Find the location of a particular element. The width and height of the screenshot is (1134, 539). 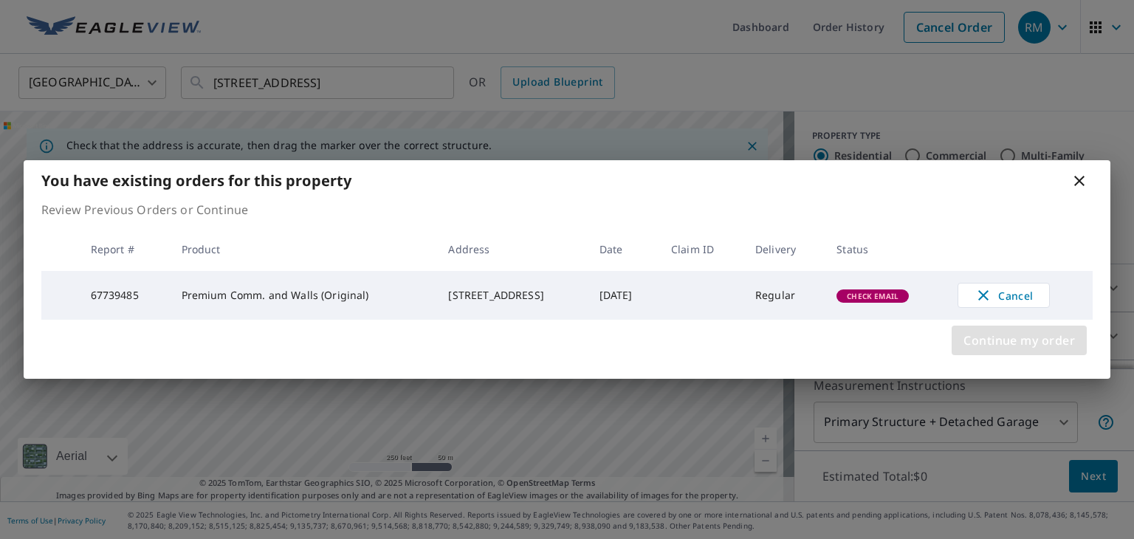

p: Review Previous Orders or Continue is located at coordinates (567, 210).